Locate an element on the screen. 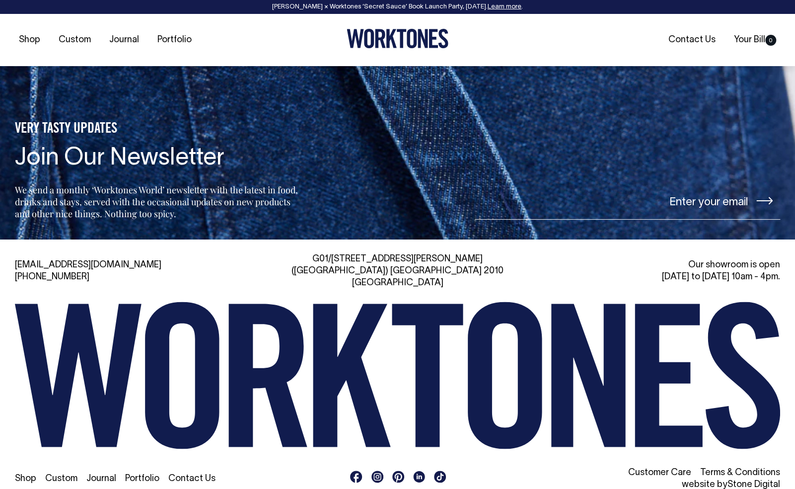 The height and width of the screenshot is (489, 795). h5: VERY TASTY UPDATES is located at coordinates (158, 129).